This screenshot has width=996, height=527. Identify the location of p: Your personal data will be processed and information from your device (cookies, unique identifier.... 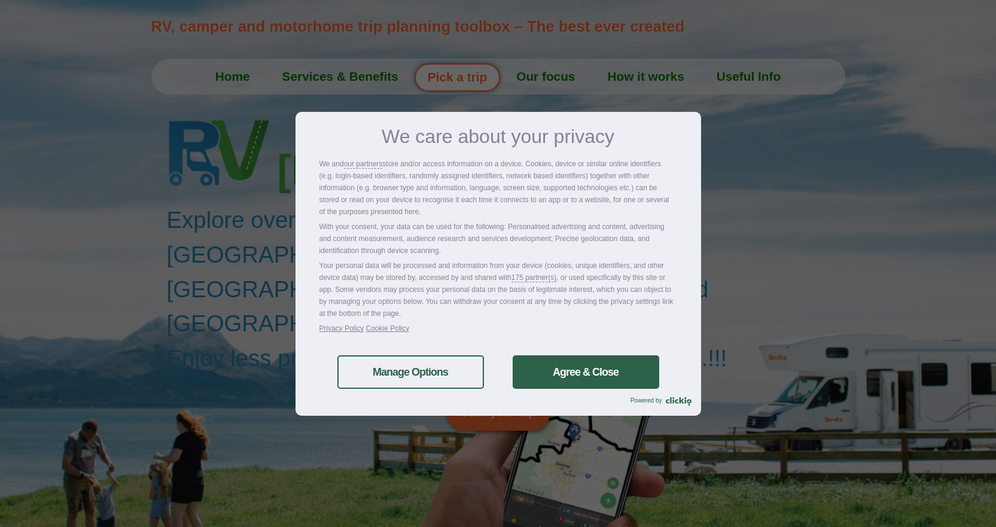
(498, 289).